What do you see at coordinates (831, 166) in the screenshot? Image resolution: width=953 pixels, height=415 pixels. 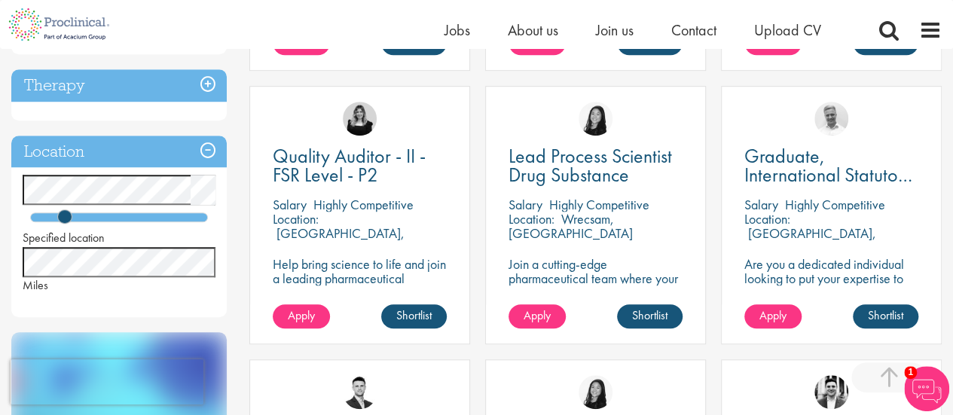 I see `a: Graduate, International Statutory Reporting` at bounding box center [831, 166].